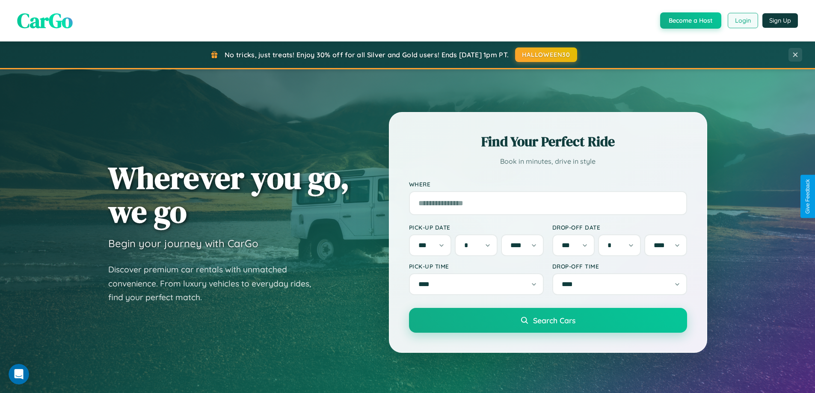 The width and height of the screenshot is (815, 393). Describe the element at coordinates (548, 320) in the screenshot. I see `button: Search Cars` at that location.